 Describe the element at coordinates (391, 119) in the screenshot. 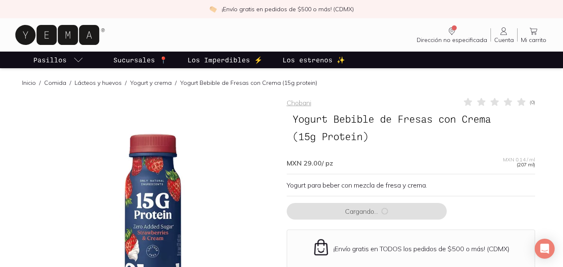

I see `span: Yogurt Bebible de Fresas con Crema` at that location.